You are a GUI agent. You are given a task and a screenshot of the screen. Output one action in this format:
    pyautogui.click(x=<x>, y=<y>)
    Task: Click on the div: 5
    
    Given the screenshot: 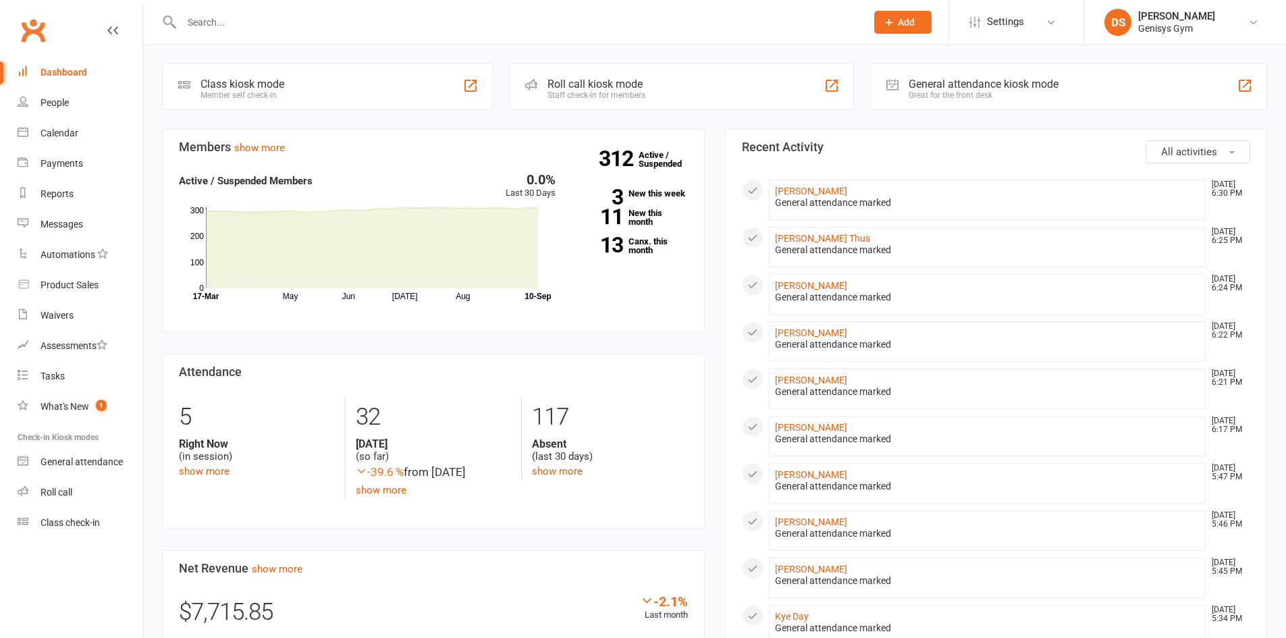 What is the action you would take?
    pyautogui.click(x=256, y=417)
    